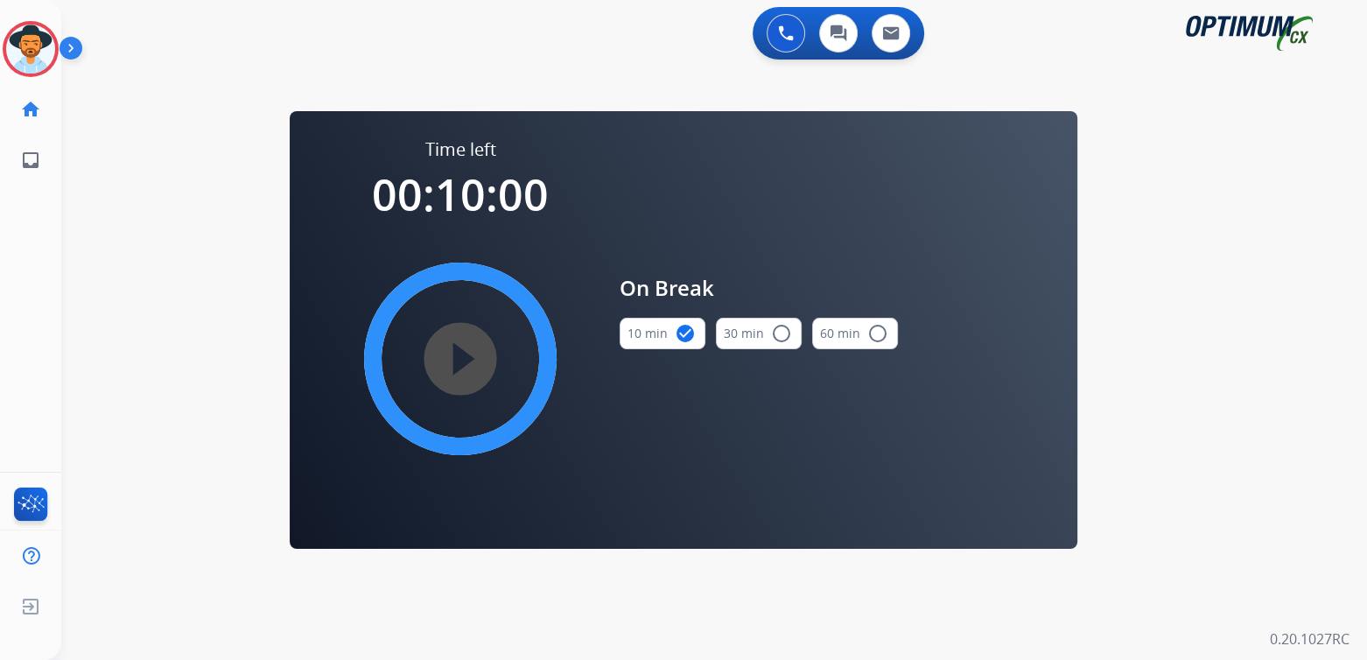 This screenshot has width=1367, height=660. What do you see at coordinates (460, 150) in the screenshot?
I see `span: Time left` at bounding box center [460, 150].